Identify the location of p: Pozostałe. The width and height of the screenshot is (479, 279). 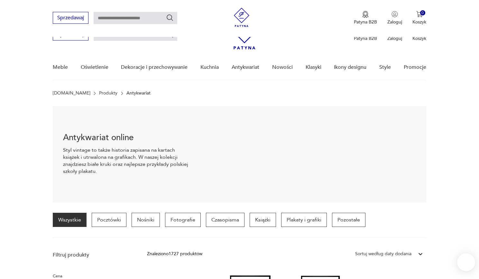
(349, 220).